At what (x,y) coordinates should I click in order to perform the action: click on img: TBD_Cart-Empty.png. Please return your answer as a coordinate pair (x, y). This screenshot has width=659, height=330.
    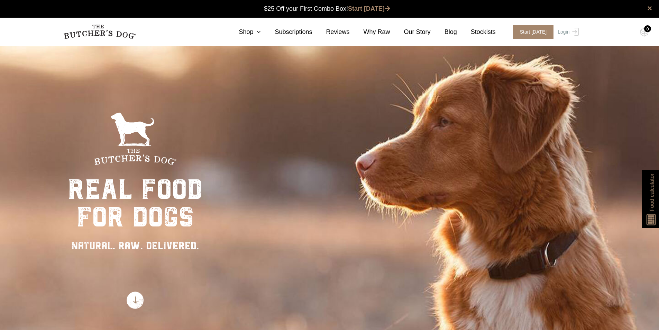
    Looking at the image, I should click on (645, 32).